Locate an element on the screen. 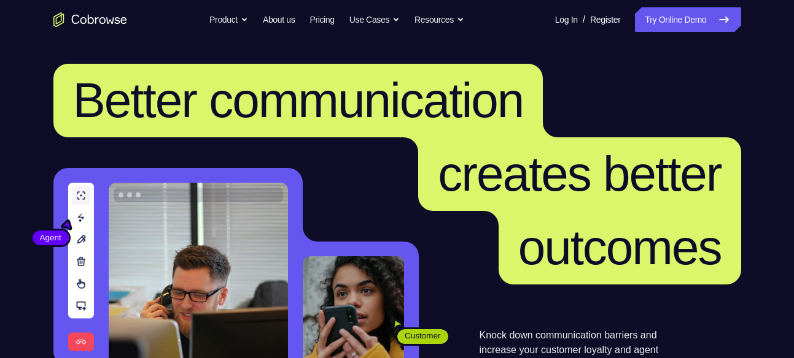 This screenshot has height=358, width=794. button: Resources is located at coordinates (439, 20).